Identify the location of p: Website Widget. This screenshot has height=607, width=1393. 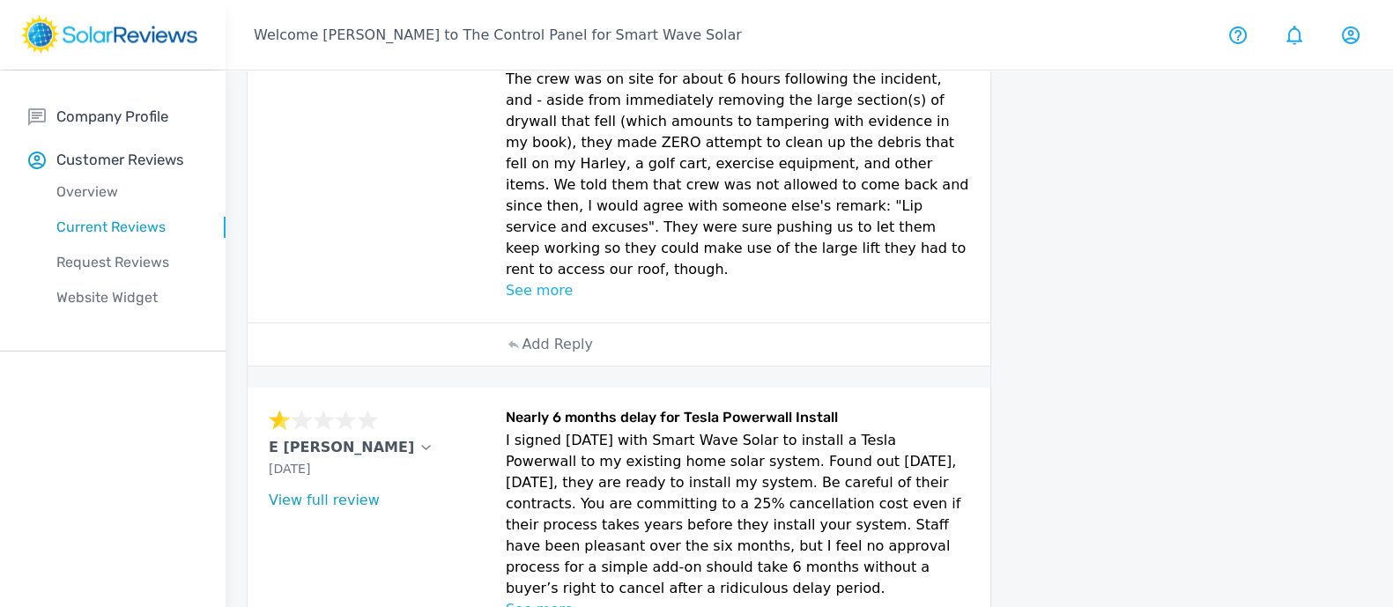
(127, 298).